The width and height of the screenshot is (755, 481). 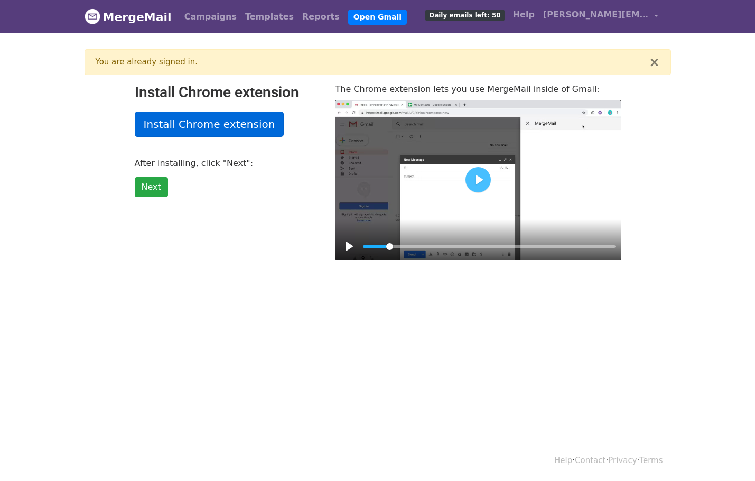 What do you see at coordinates (478, 89) in the screenshot?
I see `p: The Chrome extension lets you use MergeMail inside of Gmail:` at bounding box center [478, 89].